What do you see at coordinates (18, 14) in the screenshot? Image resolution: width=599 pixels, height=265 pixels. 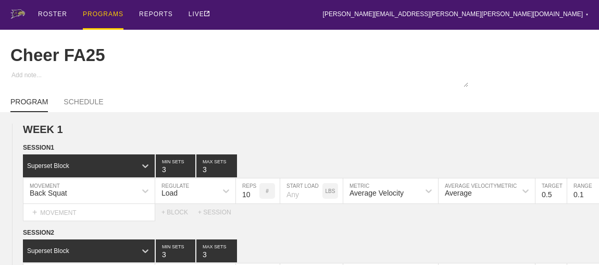 I see `img: logo` at bounding box center [18, 14].